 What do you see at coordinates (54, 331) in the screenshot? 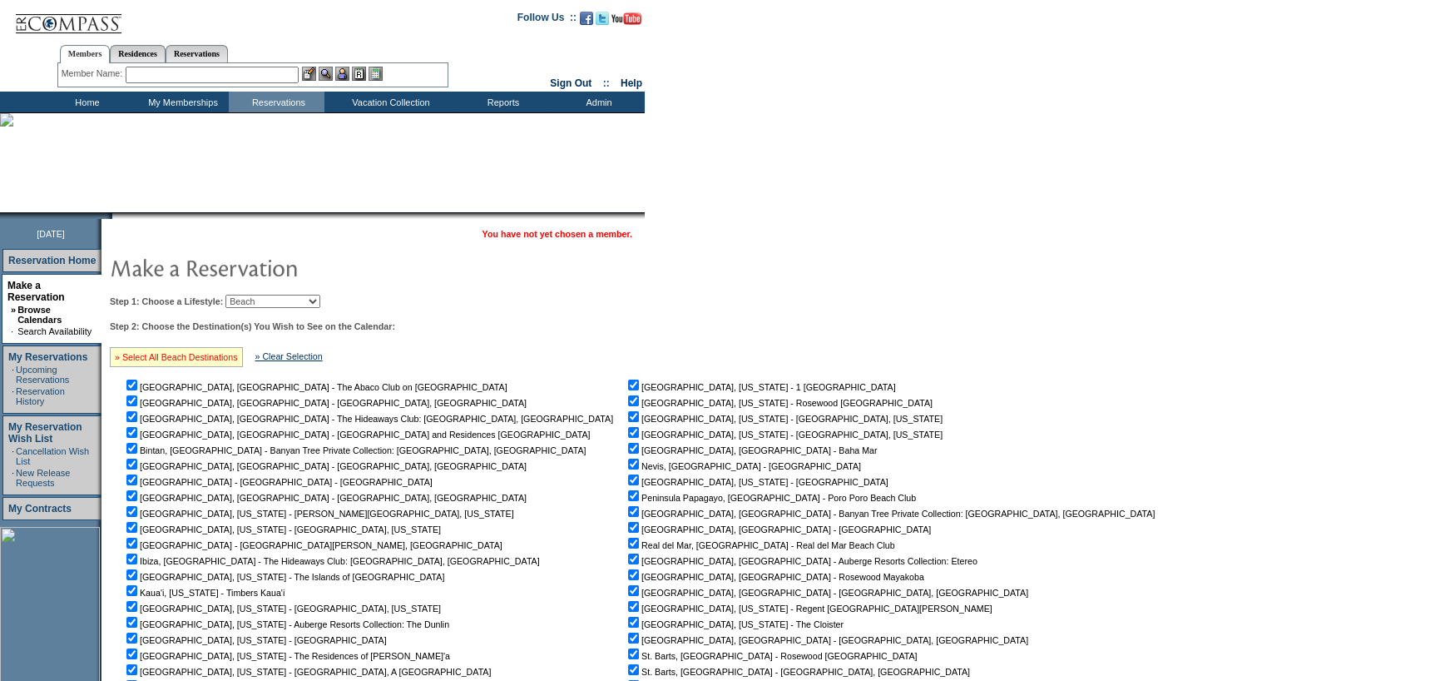
I see `a: Search Availability` at bounding box center [54, 331].